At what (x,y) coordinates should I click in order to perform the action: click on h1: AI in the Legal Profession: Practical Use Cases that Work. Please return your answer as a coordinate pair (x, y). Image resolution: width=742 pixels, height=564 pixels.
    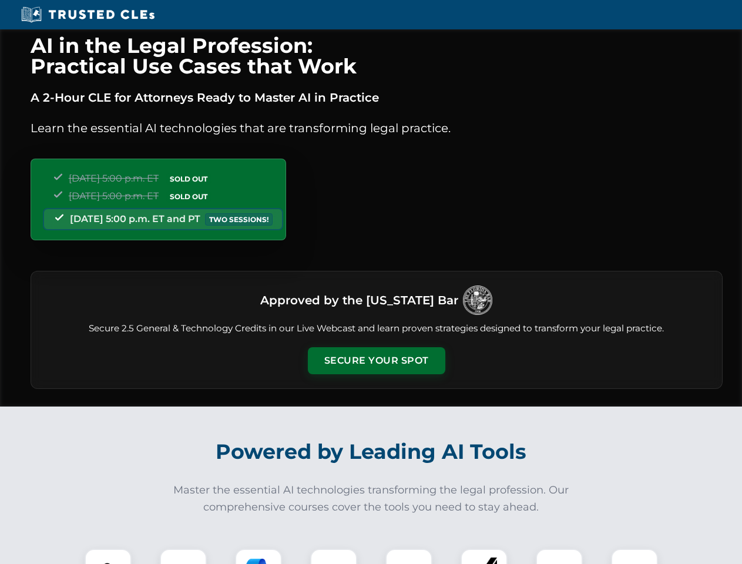
    Looking at the image, I should click on (376, 56).